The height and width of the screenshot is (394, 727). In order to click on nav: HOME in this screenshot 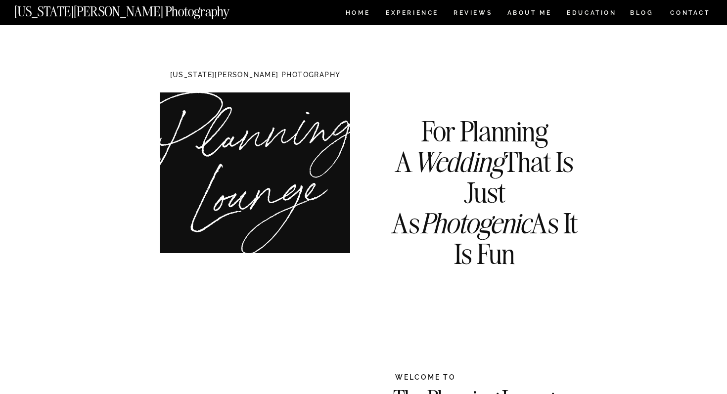, I will do `click(357, 14)`.